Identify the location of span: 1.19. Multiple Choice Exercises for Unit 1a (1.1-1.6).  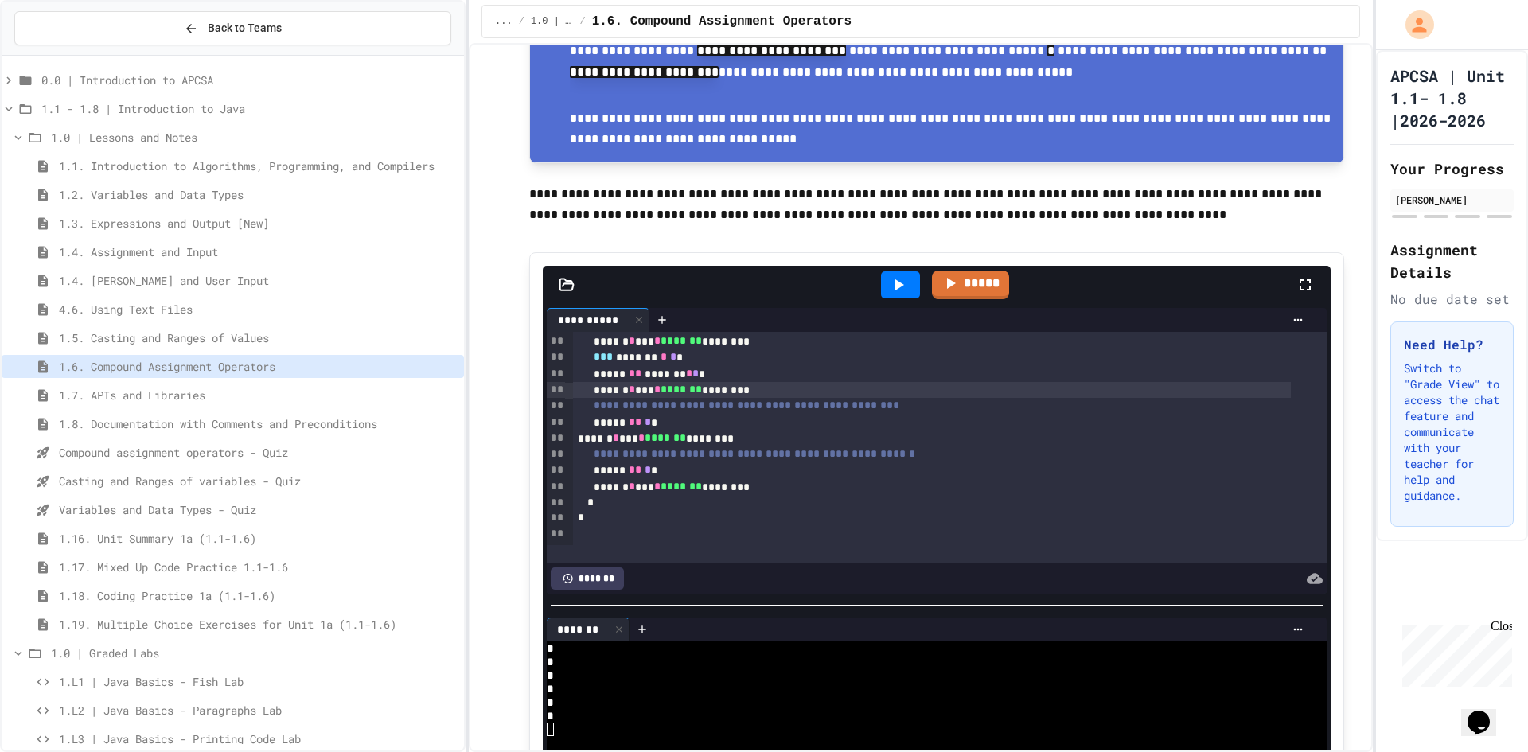
(258, 624).